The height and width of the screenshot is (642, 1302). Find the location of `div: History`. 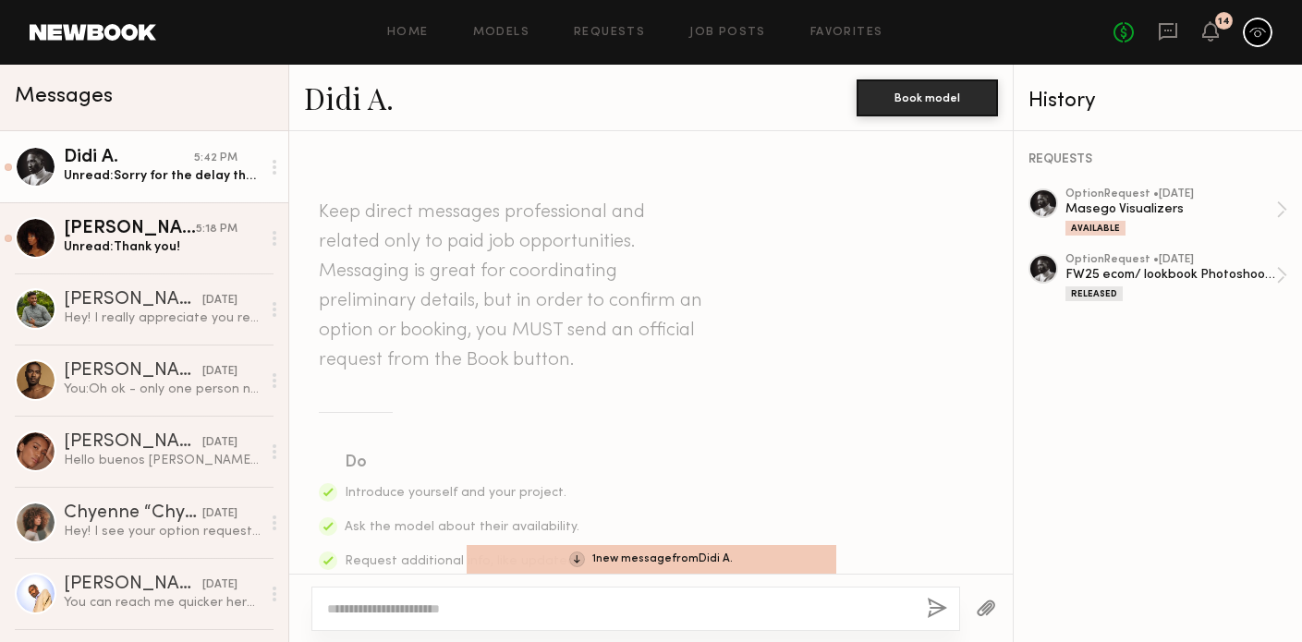

div: History is located at coordinates (1158, 101).